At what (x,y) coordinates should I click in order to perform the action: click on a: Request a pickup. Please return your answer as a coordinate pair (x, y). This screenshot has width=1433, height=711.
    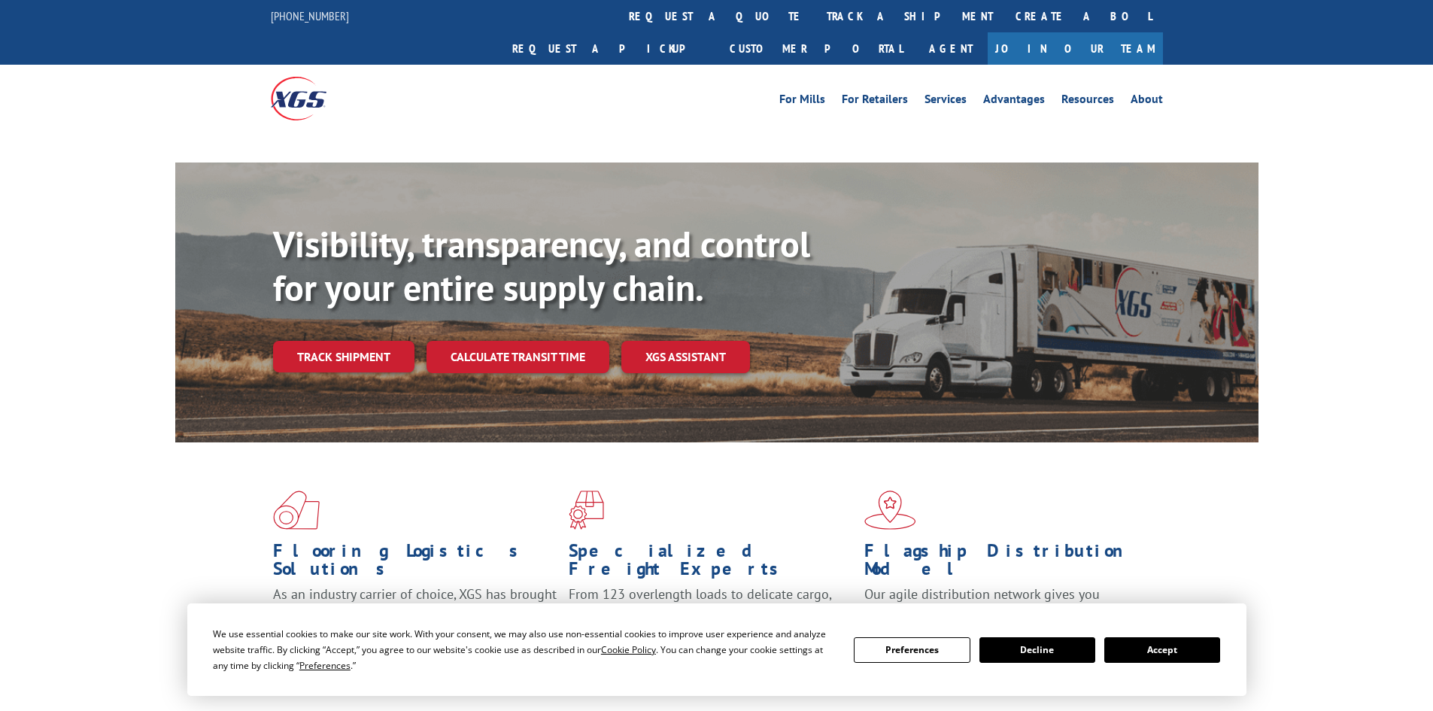
    Looking at the image, I should click on (609, 48).